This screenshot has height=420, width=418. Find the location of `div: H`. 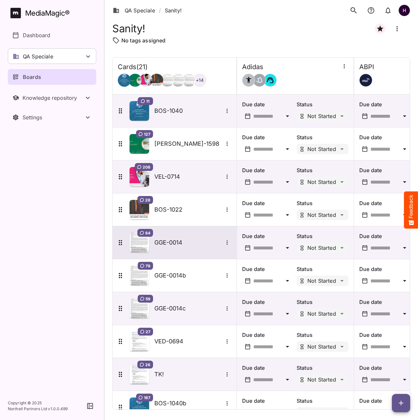

div: H is located at coordinates (404, 10).